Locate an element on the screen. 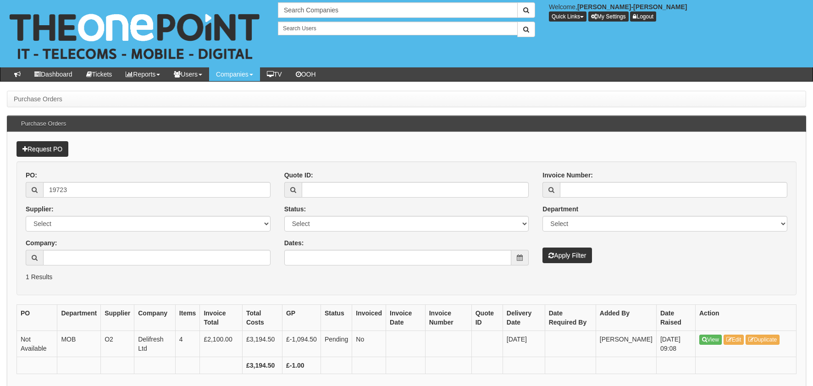  p: 1 Results is located at coordinates (406, 277).